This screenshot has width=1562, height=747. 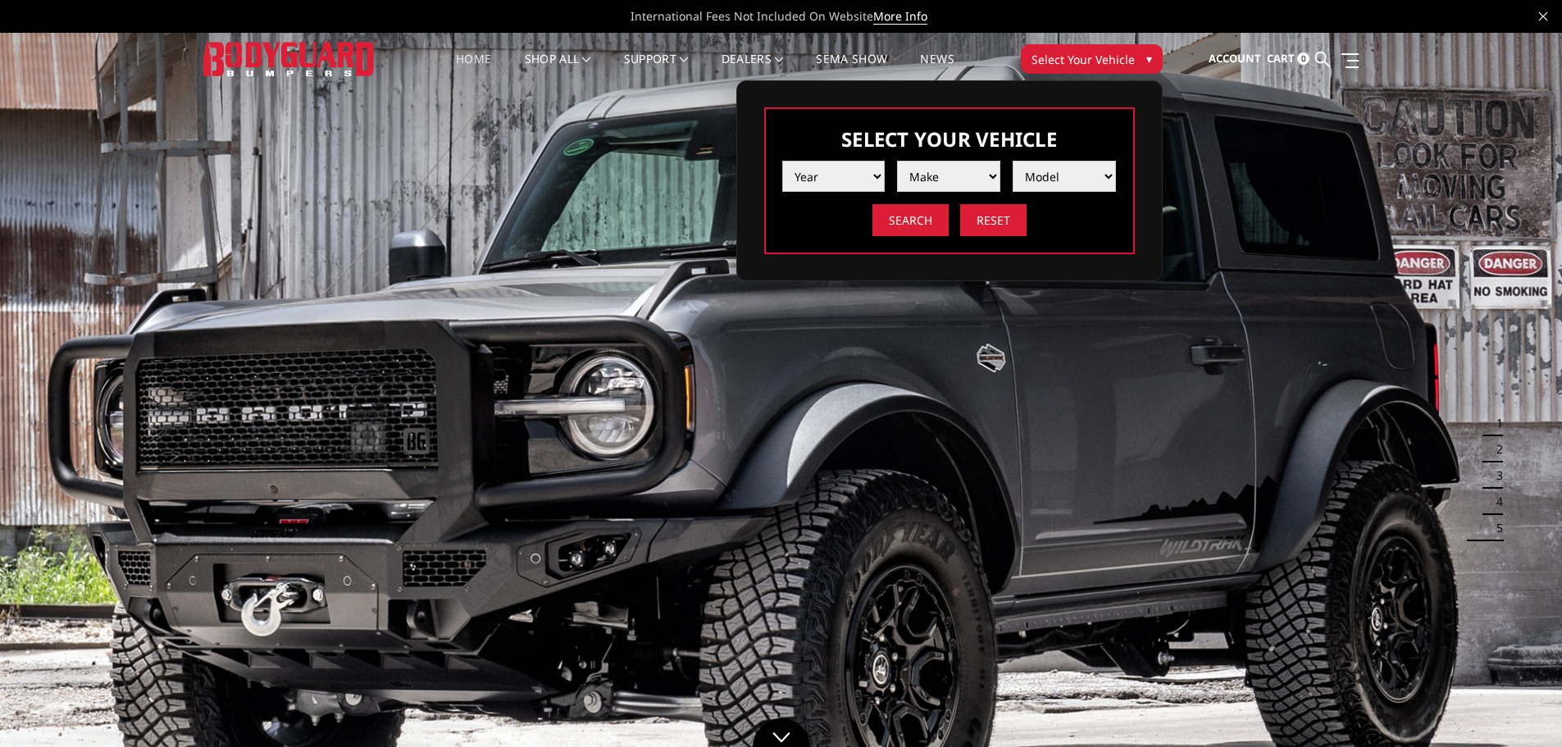 I want to click on span: Select Your Vehicle, so click(x=1083, y=59).